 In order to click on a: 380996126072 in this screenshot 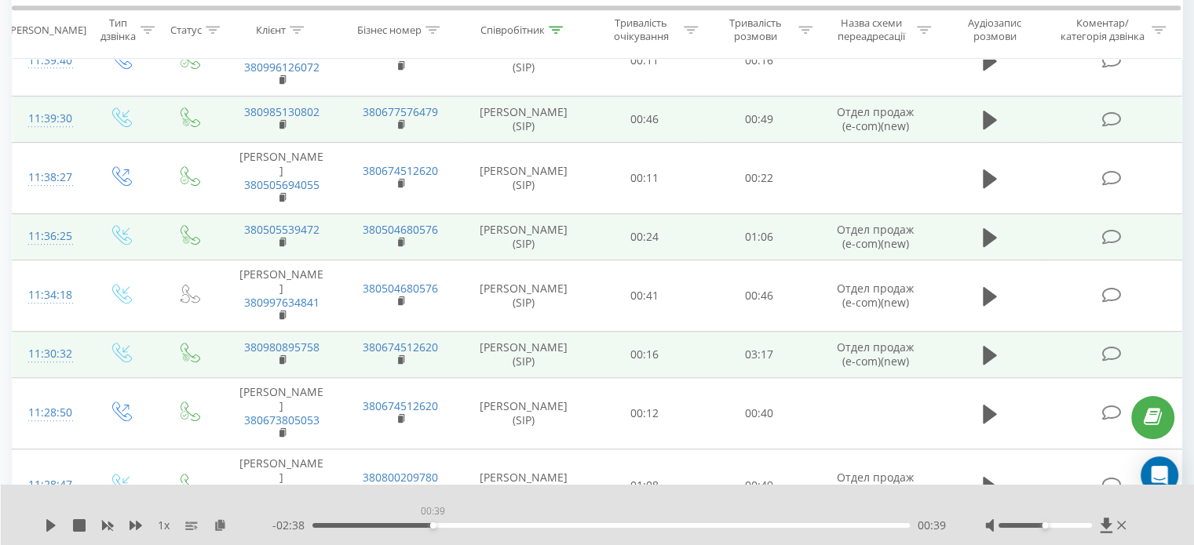, I will do `click(282, 67)`.